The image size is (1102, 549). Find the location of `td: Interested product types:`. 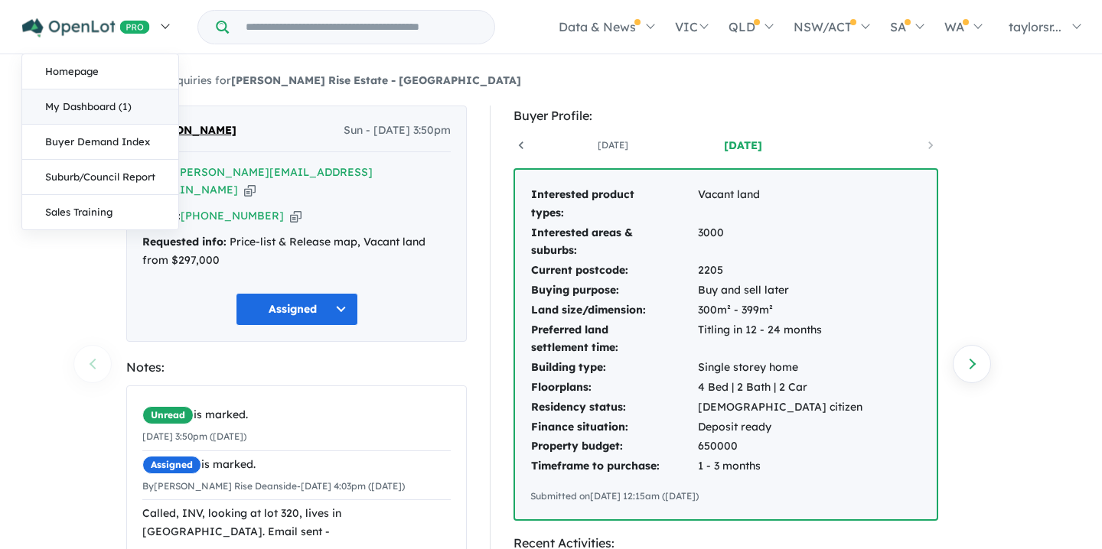

td: Interested product types: is located at coordinates (614, 204).